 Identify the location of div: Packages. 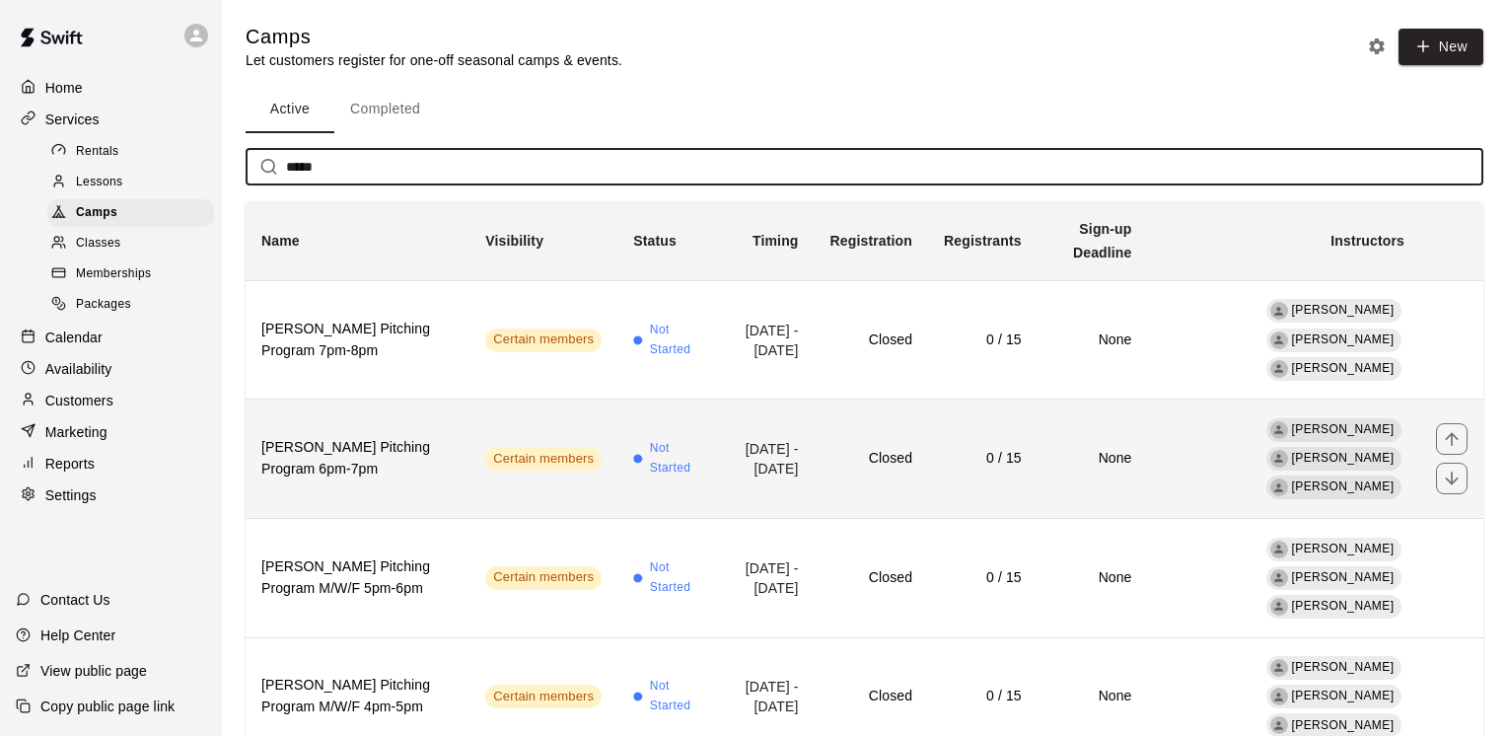
(130, 305).